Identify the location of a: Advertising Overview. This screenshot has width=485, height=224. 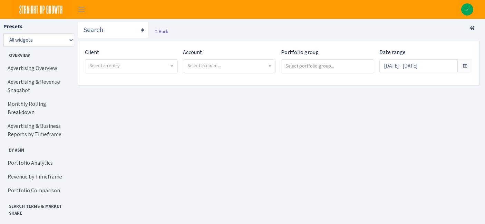
(38, 68).